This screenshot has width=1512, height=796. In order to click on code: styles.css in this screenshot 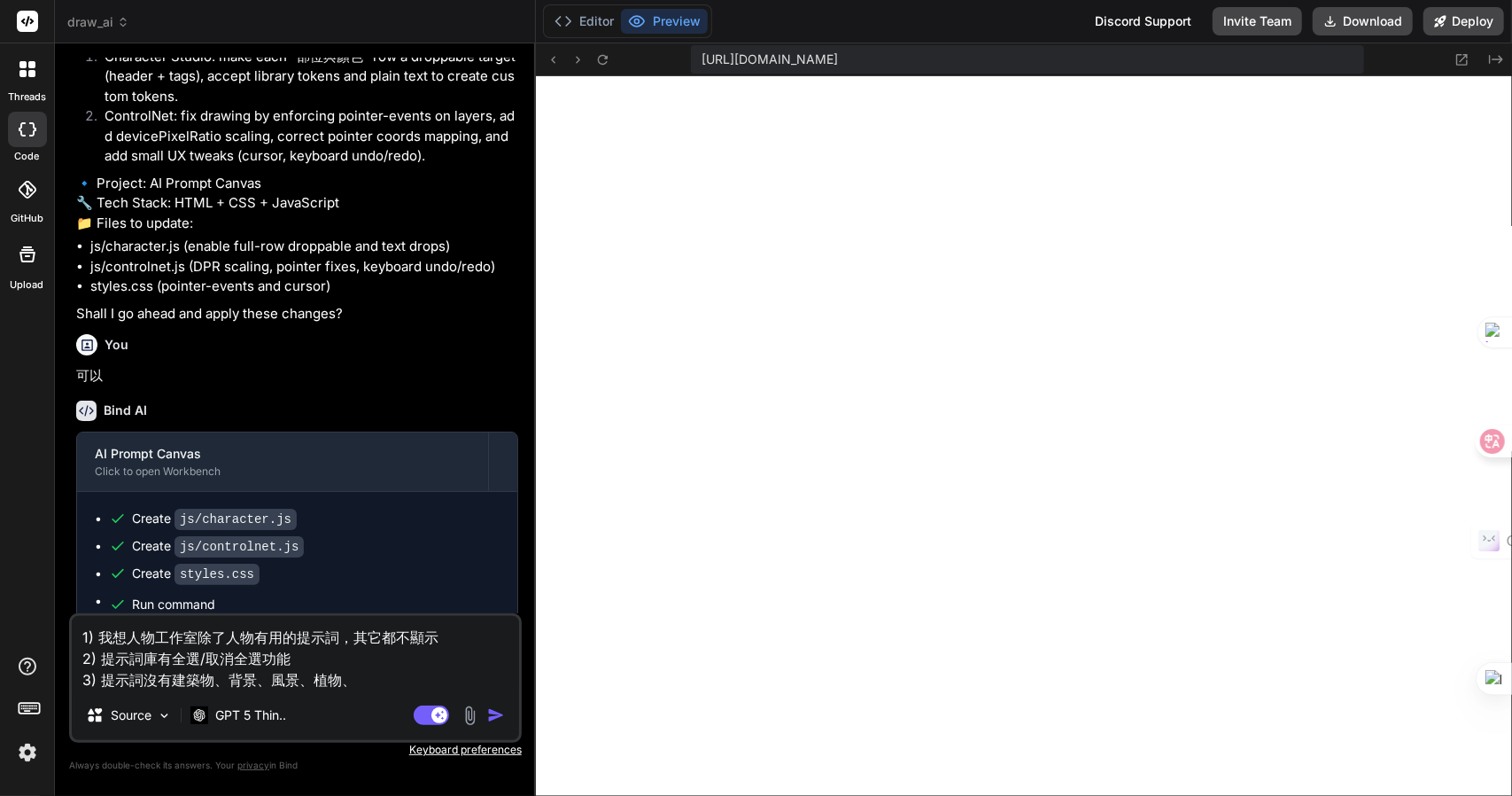, I will do `click(217, 574)`.